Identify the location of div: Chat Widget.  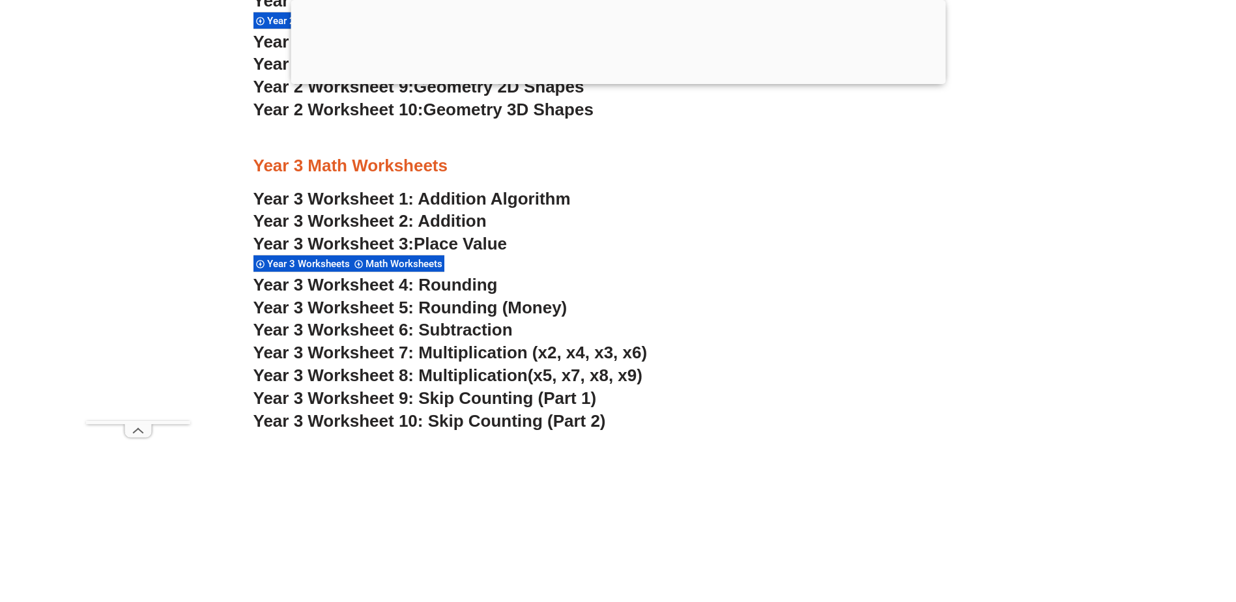
(1127, 528).